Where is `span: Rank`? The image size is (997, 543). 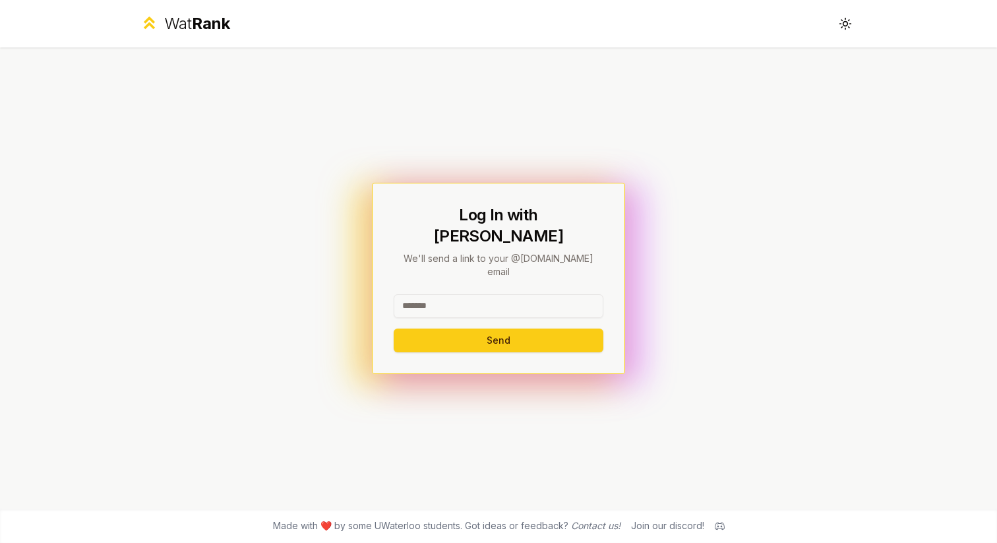
span: Rank is located at coordinates (211, 23).